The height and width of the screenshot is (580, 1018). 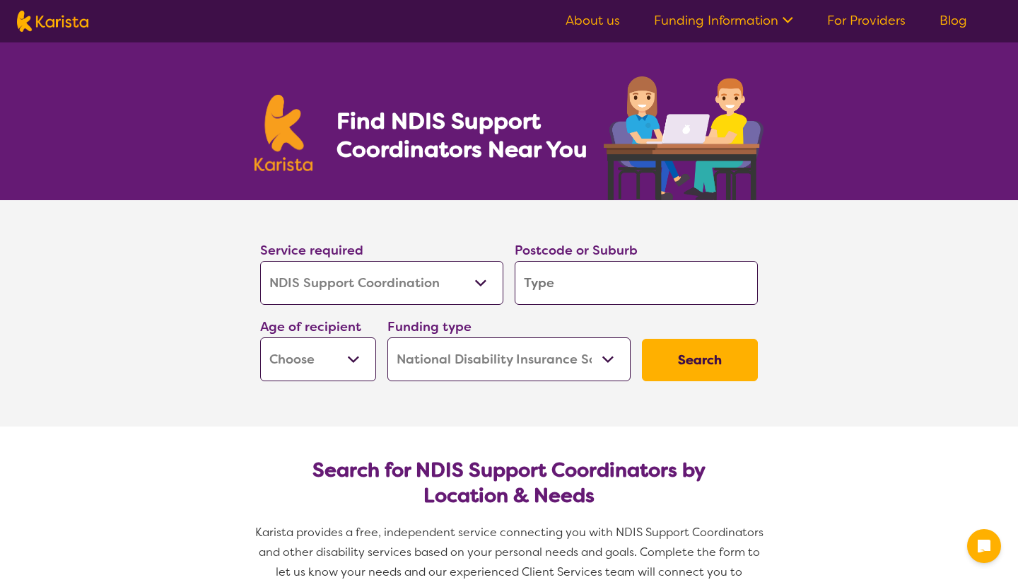 I want to click on label: Age of recipient, so click(x=310, y=327).